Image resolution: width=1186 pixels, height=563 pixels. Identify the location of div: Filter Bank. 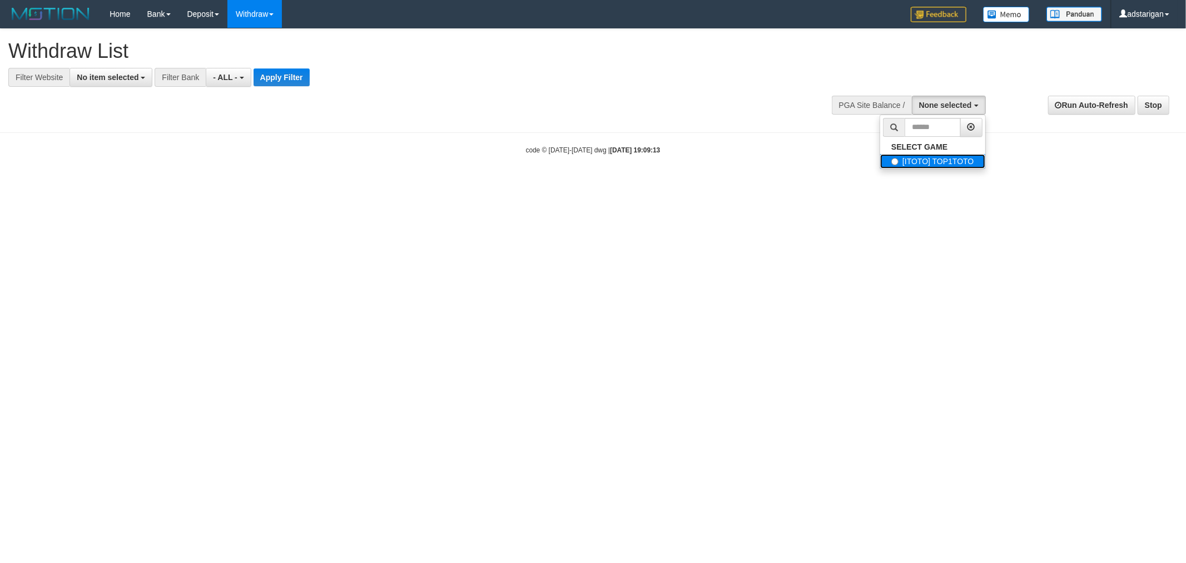
(180, 77).